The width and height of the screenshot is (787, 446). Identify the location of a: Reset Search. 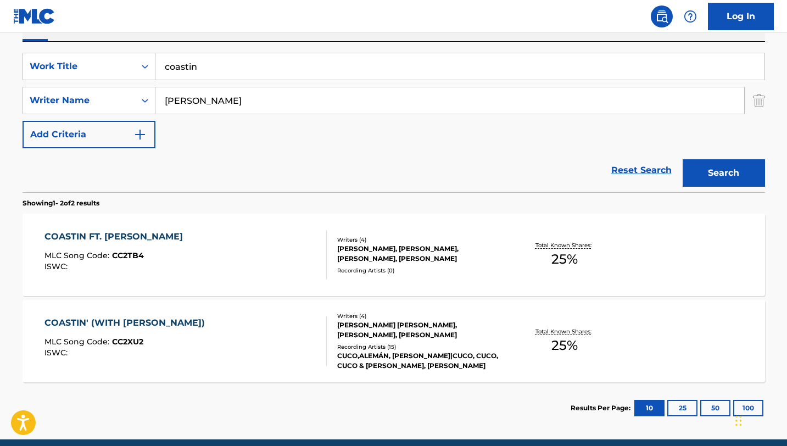
(642, 170).